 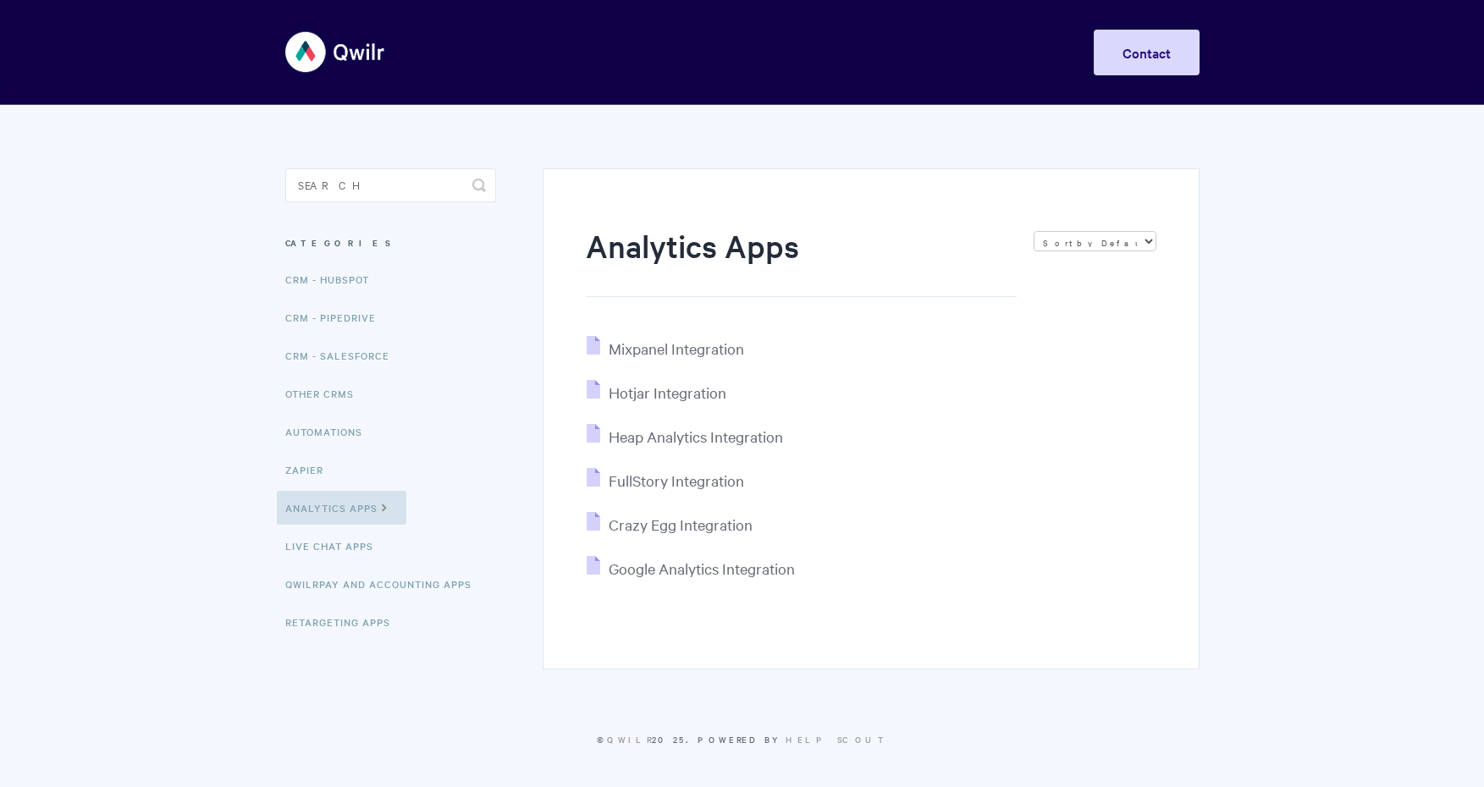 I want to click on select: Page reloads on selection, so click(x=1094, y=241).